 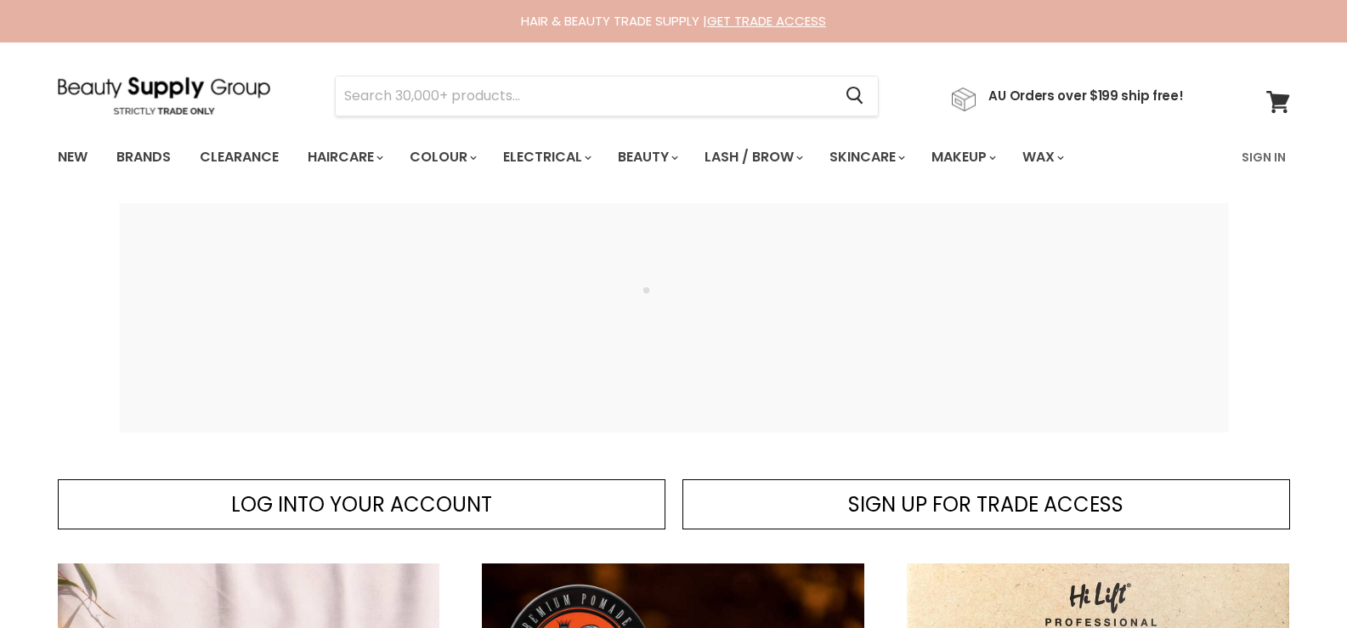 What do you see at coordinates (674, 21) in the screenshot?
I see `div: HAIR & BEAUTY TRADE SUPPLY |` at bounding box center [674, 21].